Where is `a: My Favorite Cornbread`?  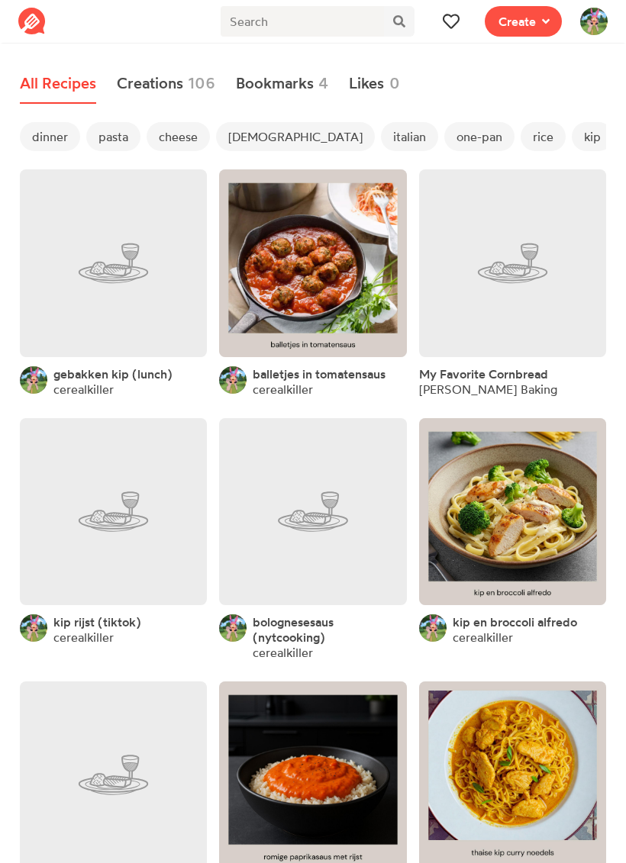 a: My Favorite Cornbread is located at coordinates (483, 374).